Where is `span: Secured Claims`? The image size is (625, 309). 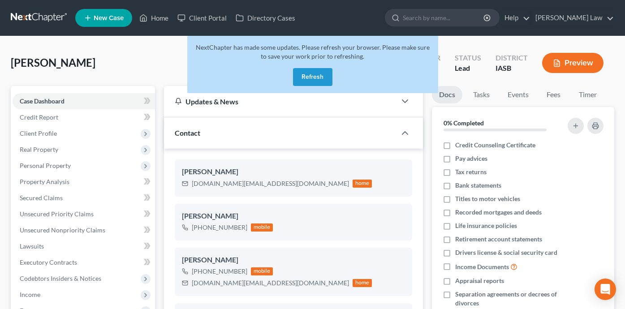 span: Secured Claims is located at coordinates (41, 197).